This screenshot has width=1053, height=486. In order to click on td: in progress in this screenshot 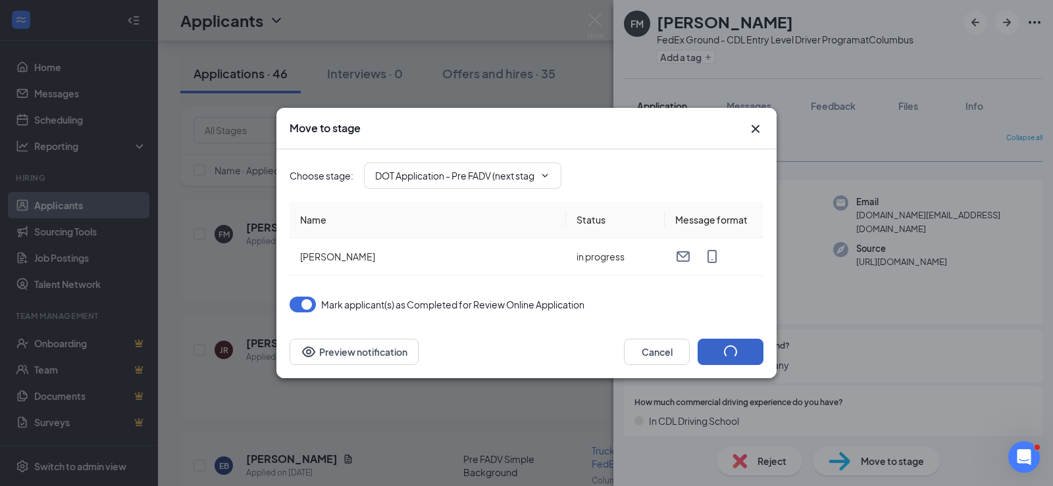, I will do `click(615, 257)`.